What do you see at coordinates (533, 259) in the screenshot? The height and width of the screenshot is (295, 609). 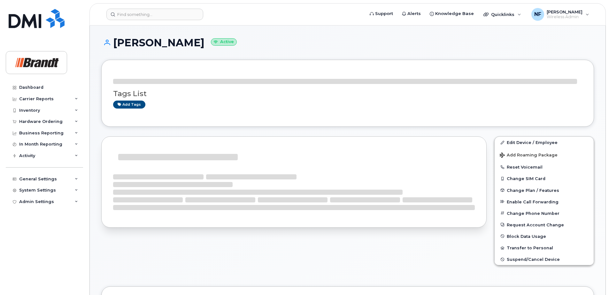 I see `span: Suspend/Cancel Device` at bounding box center [533, 259].